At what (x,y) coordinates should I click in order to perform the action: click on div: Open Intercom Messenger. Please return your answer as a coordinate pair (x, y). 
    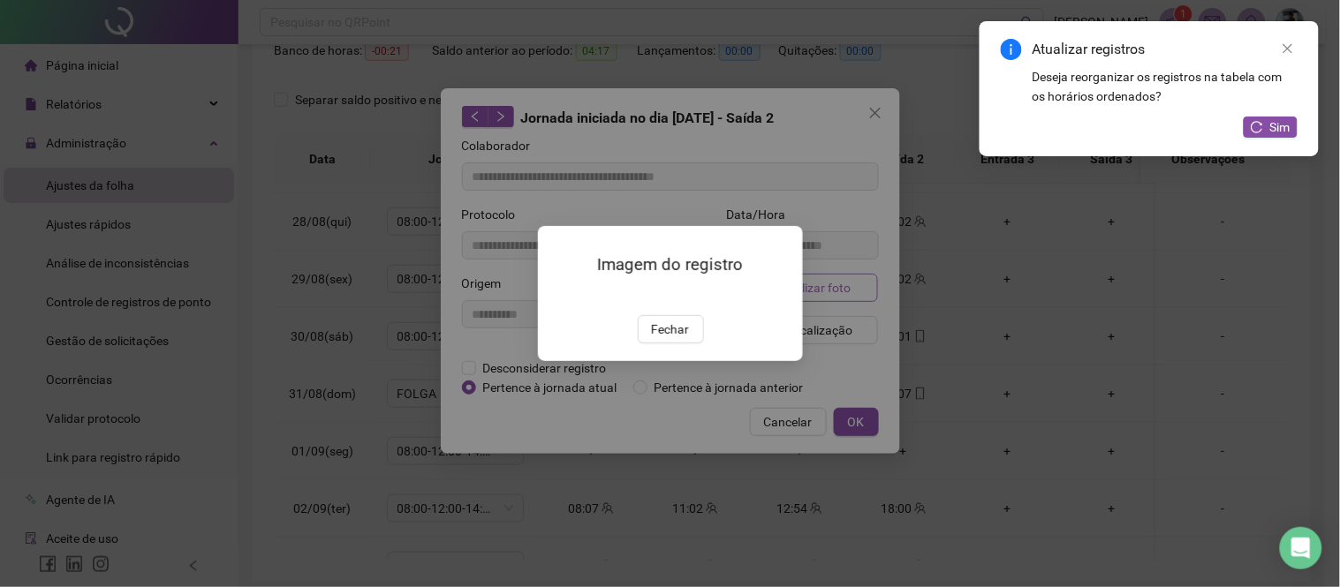
    Looking at the image, I should click on (1301, 549).